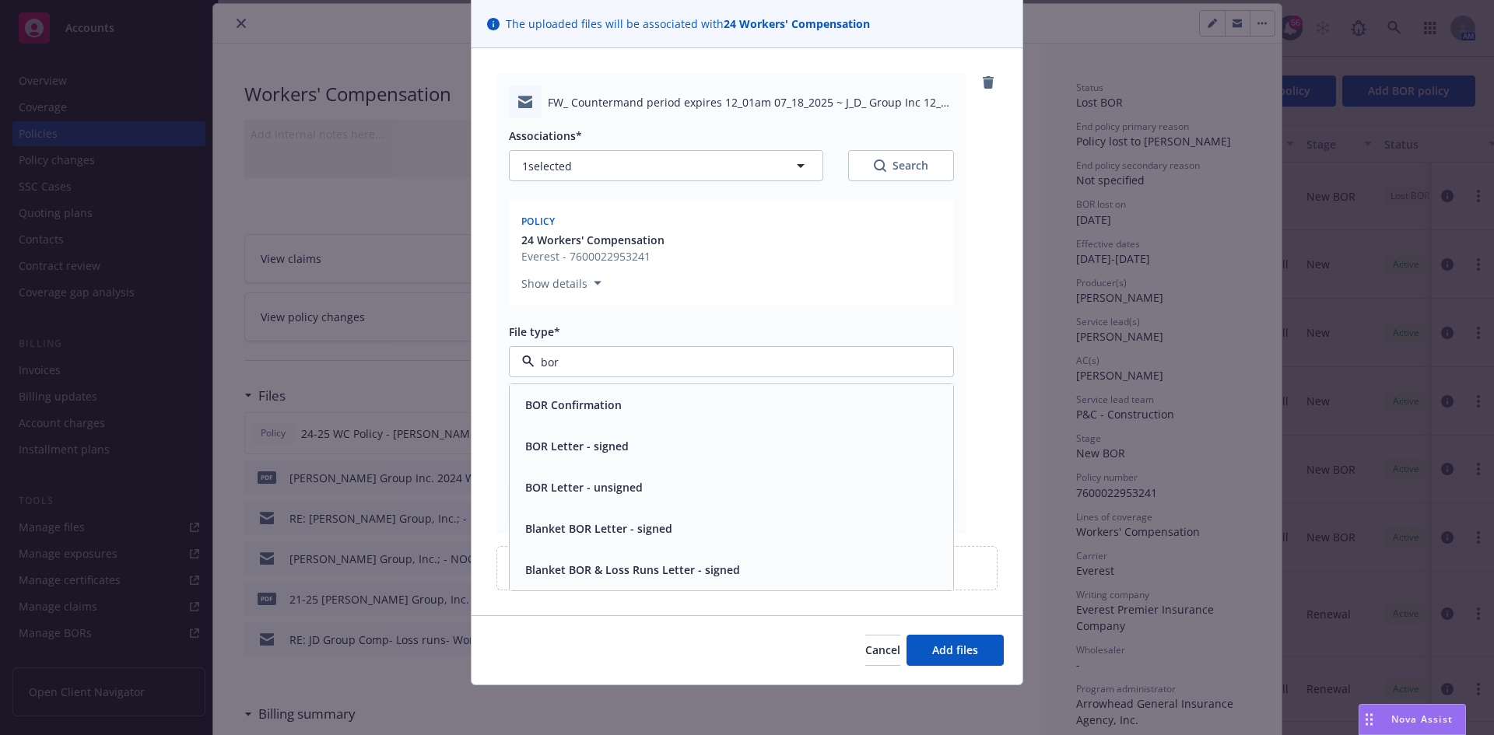 This screenshot has height=735, width=1494. Describe the element at coordinates (882, 650) in the screenshot. I see `span: Cancel` at that location.